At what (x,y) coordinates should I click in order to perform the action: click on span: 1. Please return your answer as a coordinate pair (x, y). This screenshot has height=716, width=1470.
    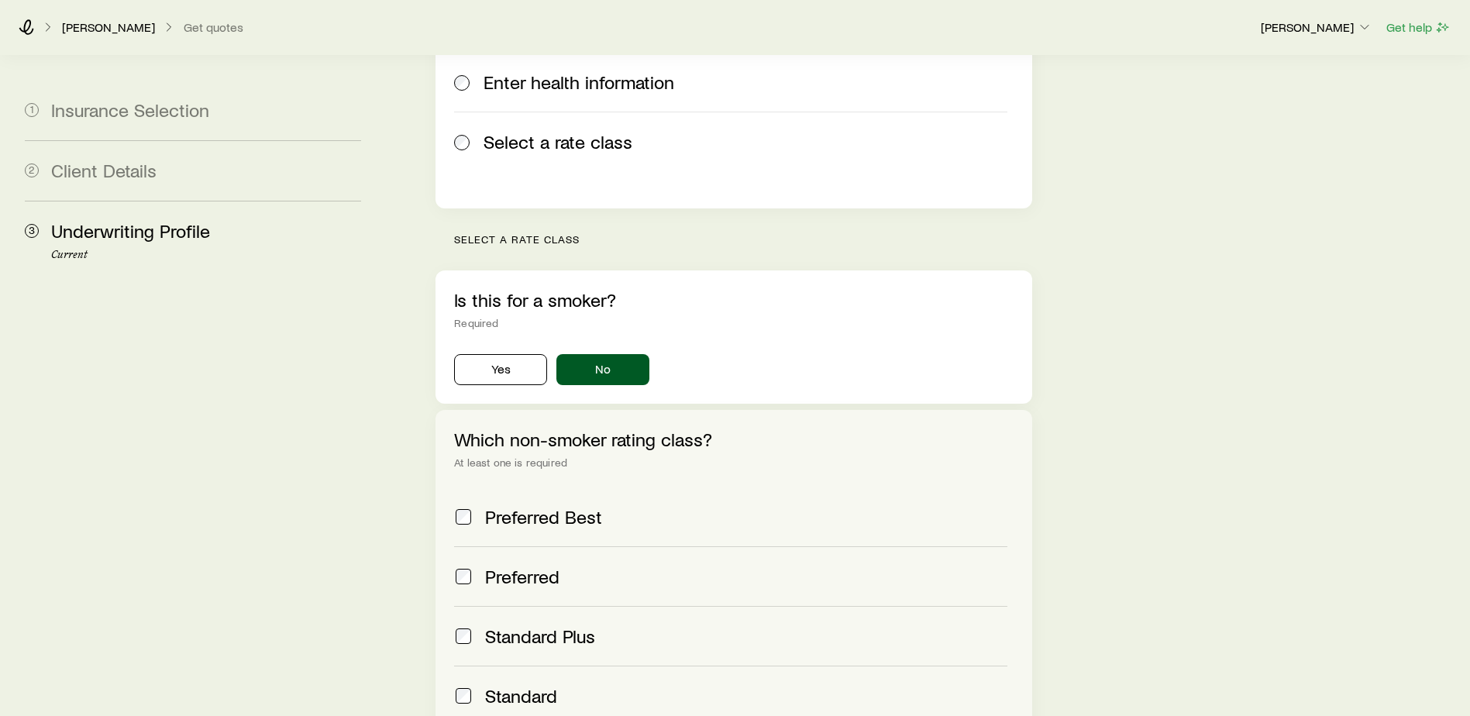
    Looking at the image, I should click on (32, 110).